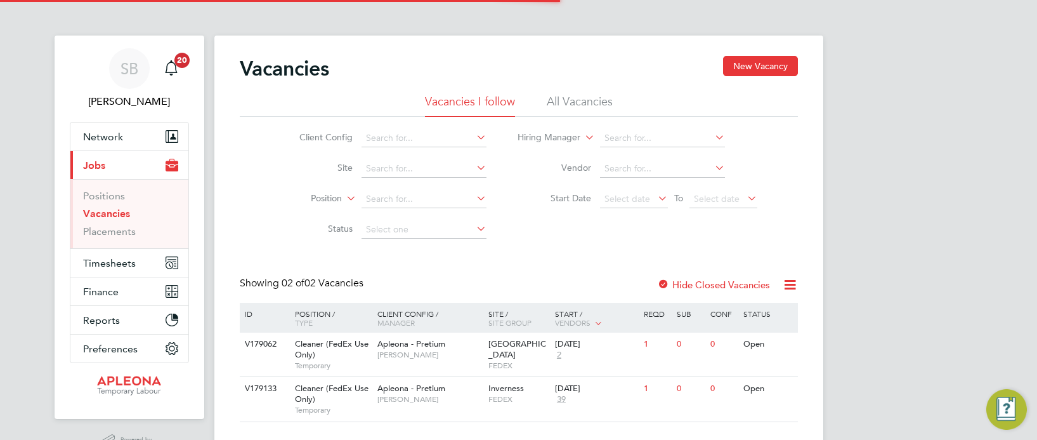  Describe the element at coordinates (109, 263) in the screenshot. I see `span: Timesheets` at that location.